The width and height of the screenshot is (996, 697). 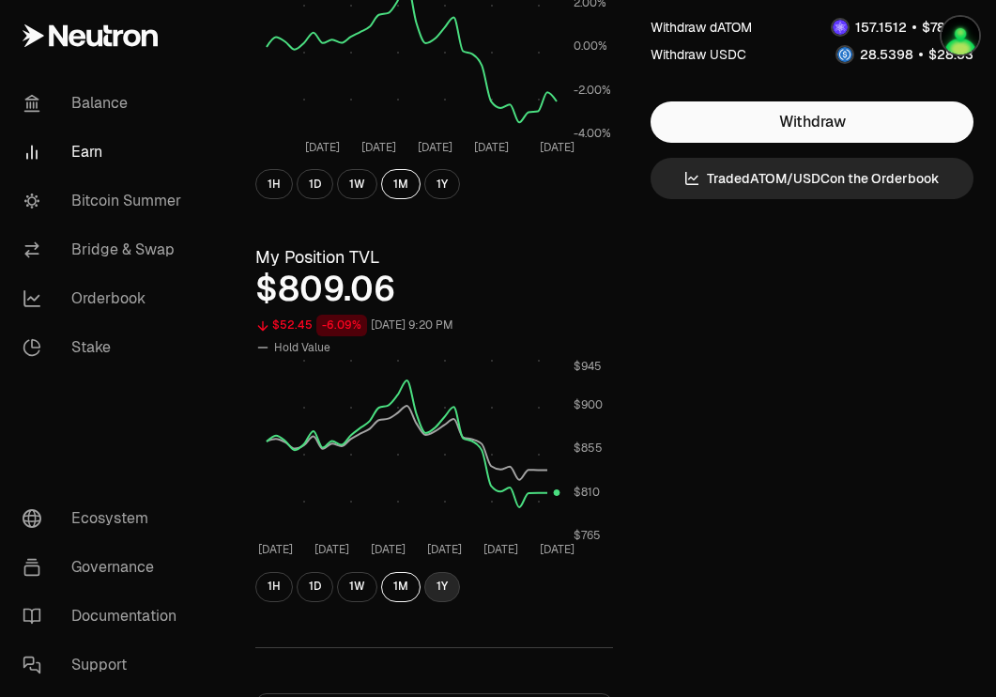 What do you see at coordinates (342, 325) in the screenshot?
I see `div: -6.09%` at bounding box center [342, 325].